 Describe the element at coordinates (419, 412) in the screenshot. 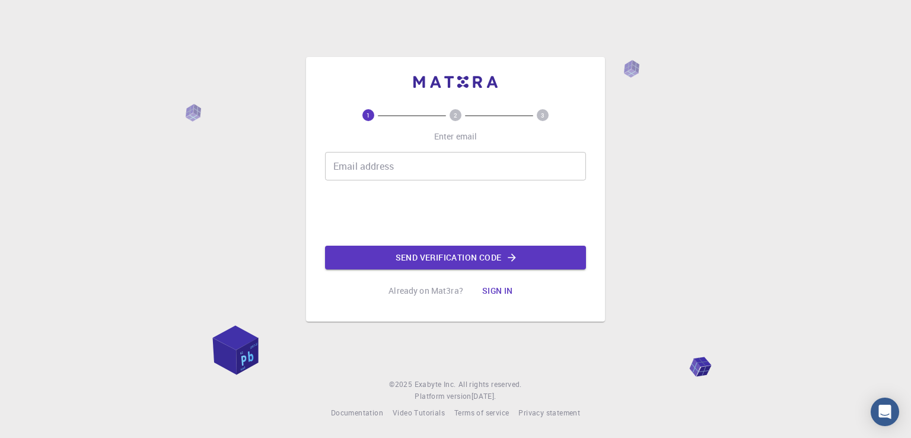

I see `span: Video Tutorials` at that location.